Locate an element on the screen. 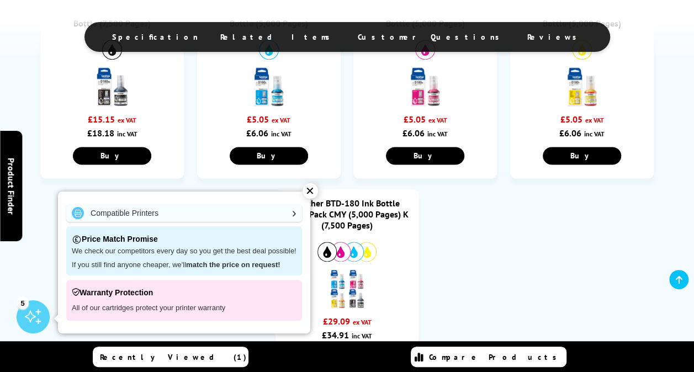 The height and width of the screenshot is (372, 694). span: Product Finder is located at coordinates (11, 186).